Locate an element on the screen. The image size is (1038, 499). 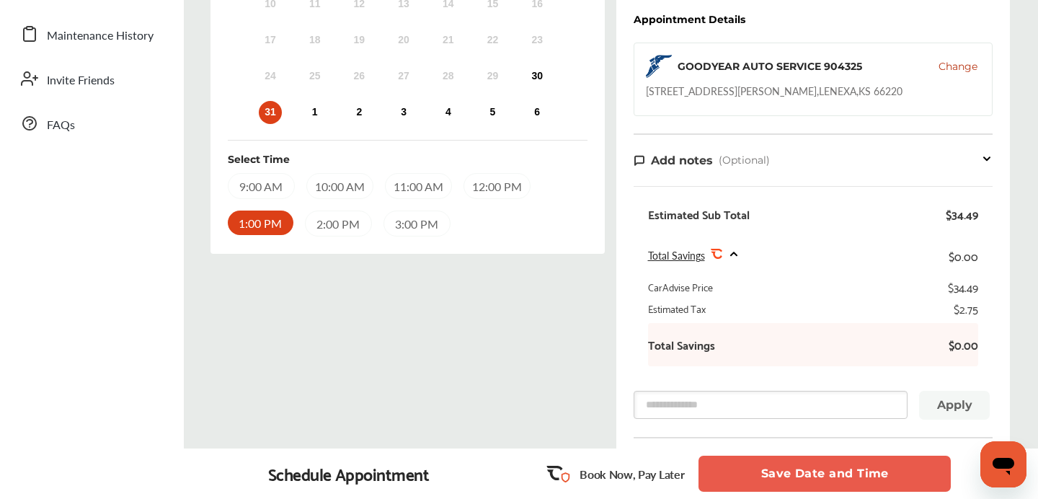
div: Choose Friday, September 5th, 2025 is located at coordinates (493, 112).